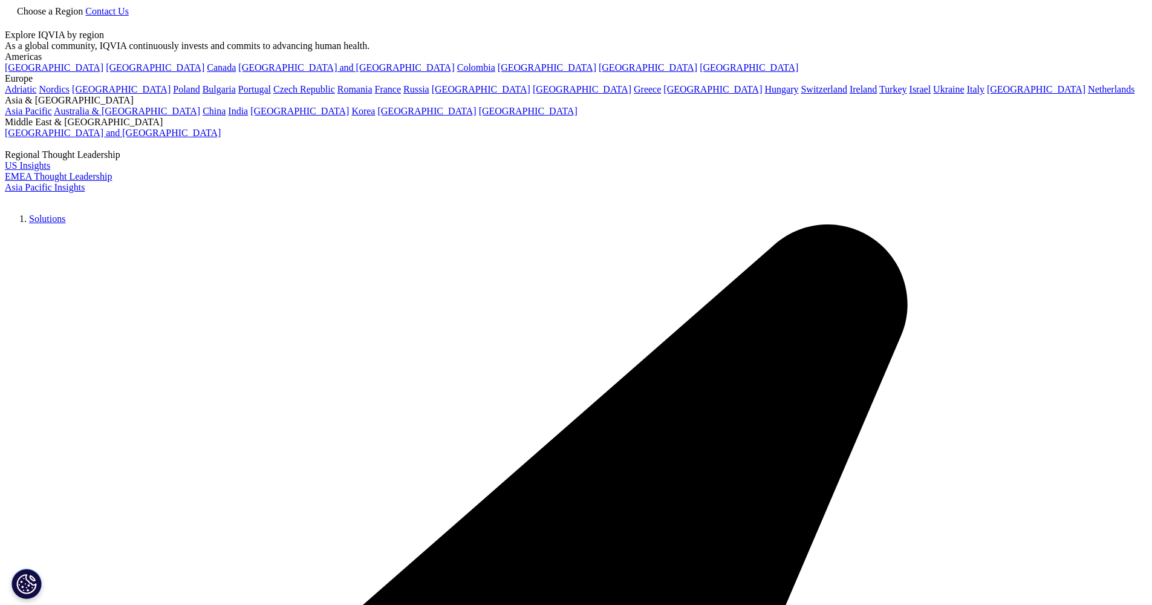 Image resolution: width=1152 pixels, height=605 pixels. What do you see at coordinates (416, 89) in the screenshot?
I see `a: Russia` at bounding box center [416, 89].